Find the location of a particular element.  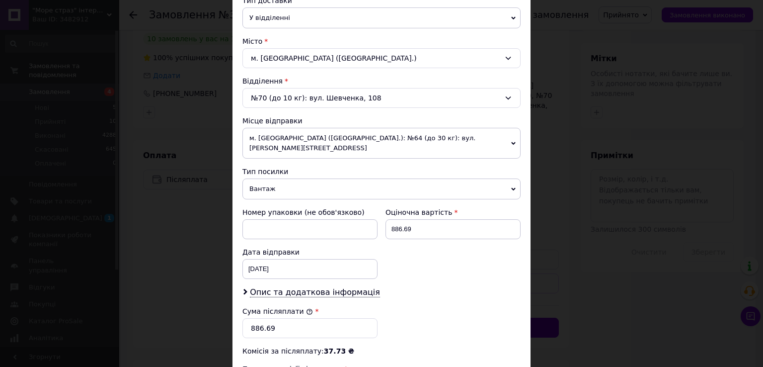

span: Місце відправки is located at coordinates (272, 121).